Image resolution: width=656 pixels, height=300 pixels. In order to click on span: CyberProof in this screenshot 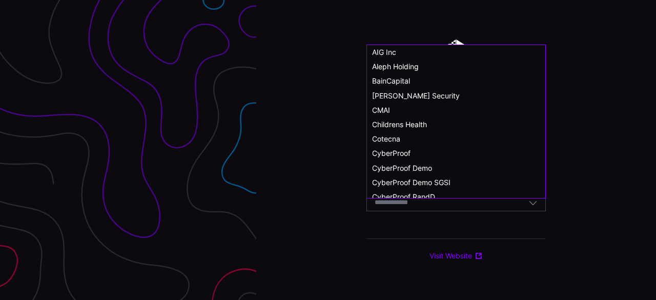, I will do `click(391, 153)`.